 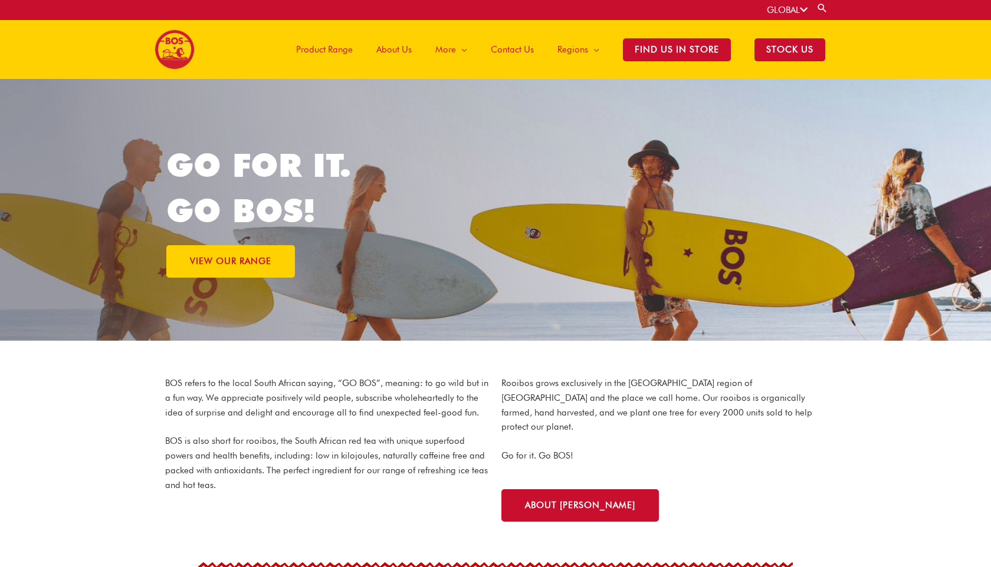 What do you see at coordinates (573, 50) in the screenshot?
I see `span: Regions` at bounding box center [573, 50].